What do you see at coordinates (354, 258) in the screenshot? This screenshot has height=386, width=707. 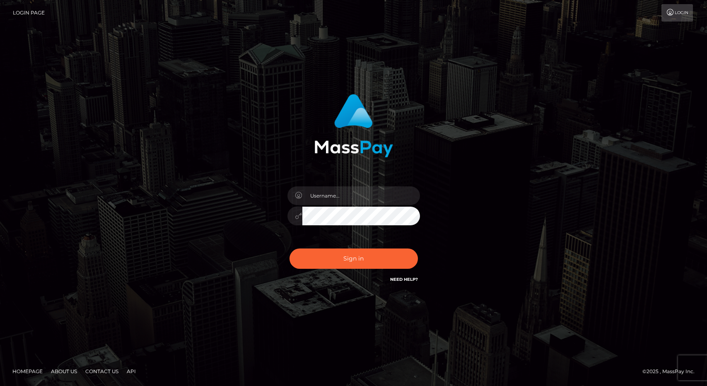 I see `button: Sign in` at bounding box center [354, 258].